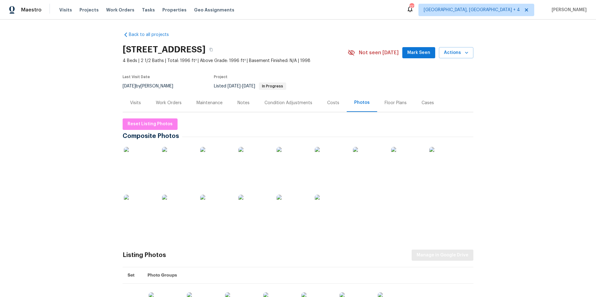  I want to click on span: Reset Listing Photos, so click(150, 124).